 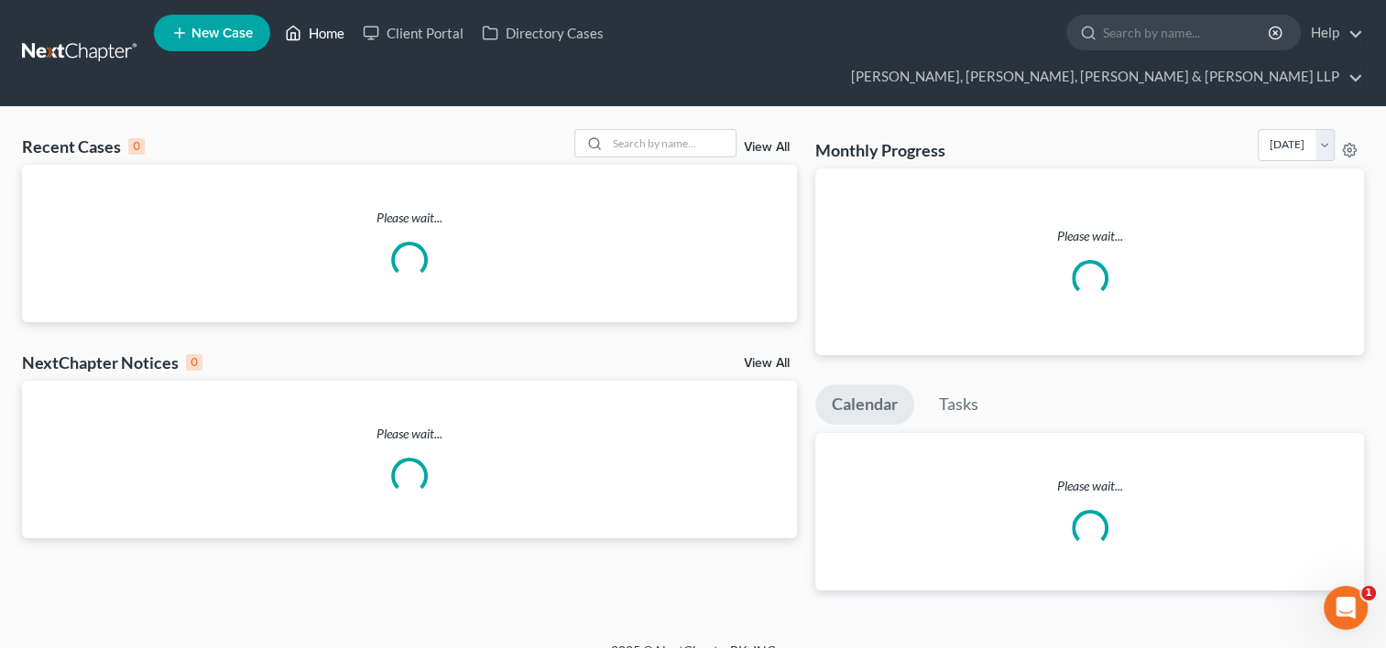 I want to click on h3: Monthly Progress, so click(x=880, y=150).